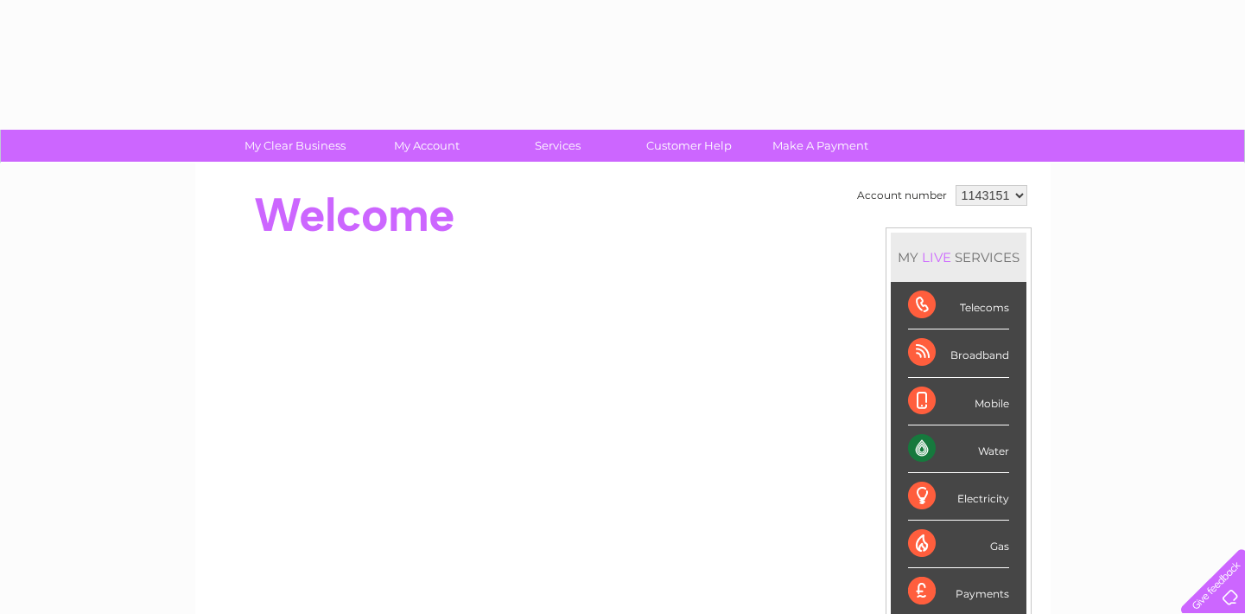 The height and width of the screenshot is (614, 1245). I want to click on td: Account number, so click(902, 195).